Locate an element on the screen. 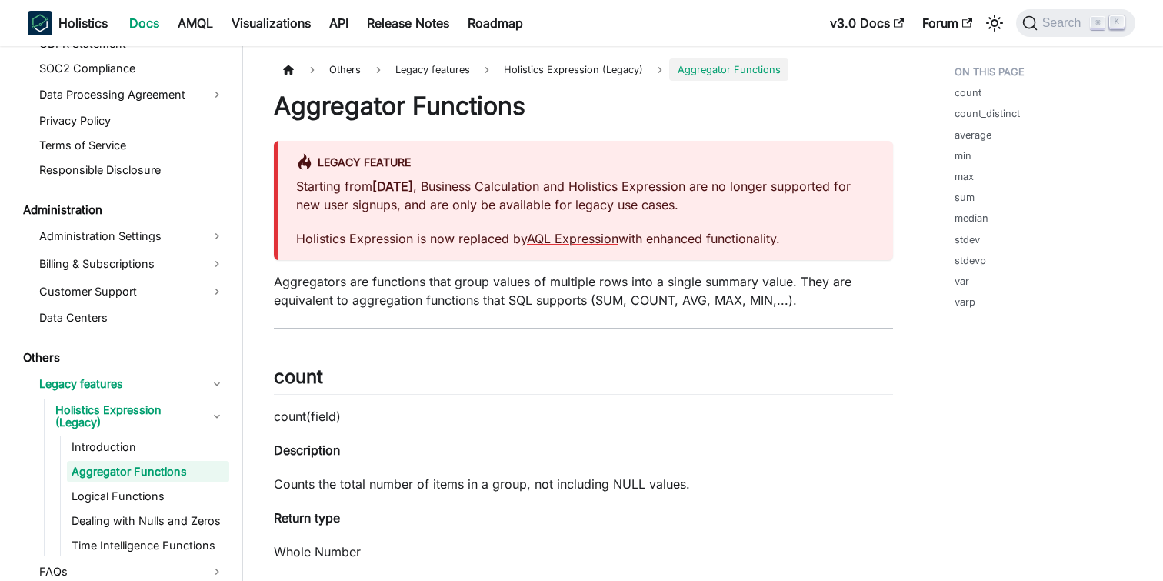  a: Administration Settings is located at coordinates (131, 236).